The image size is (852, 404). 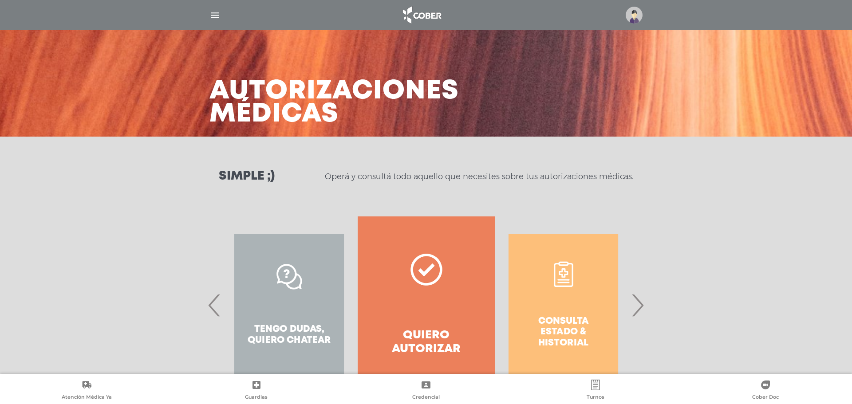 I want to click on a: Atención Médica Ya, so click(x=87, y=391).